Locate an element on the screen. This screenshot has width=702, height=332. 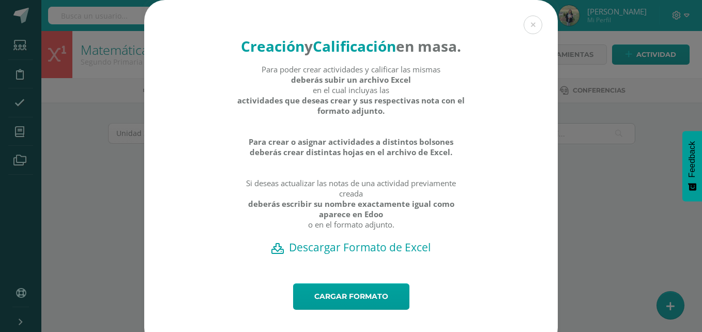
strong: Para crear o asignar actividades a distintos bolsones deberás crear distintas hojas en el archivo... is located at coordinates (351, 147).